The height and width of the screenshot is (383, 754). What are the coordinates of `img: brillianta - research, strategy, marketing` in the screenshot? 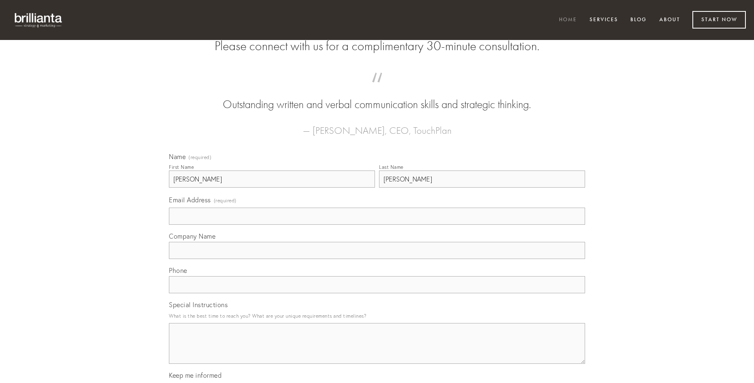 It's located at (39, 20).